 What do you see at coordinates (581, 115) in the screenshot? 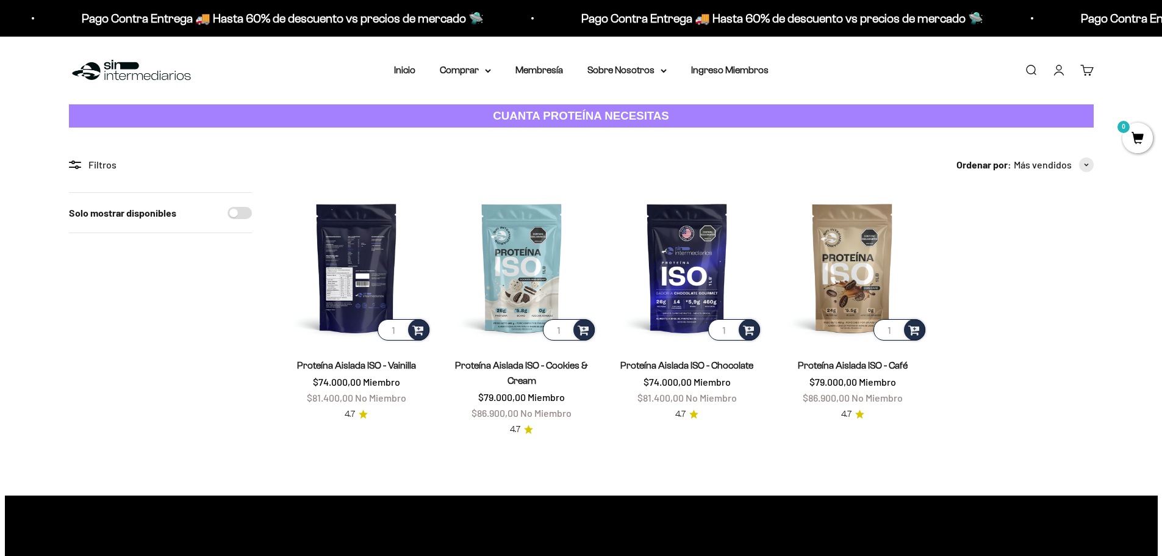
I see `strong: CUANTA PROTEÍNA NECESITAS` at bounding box center [581, 115].